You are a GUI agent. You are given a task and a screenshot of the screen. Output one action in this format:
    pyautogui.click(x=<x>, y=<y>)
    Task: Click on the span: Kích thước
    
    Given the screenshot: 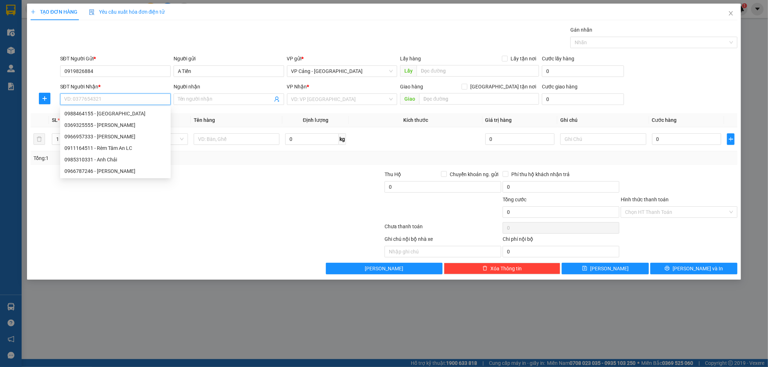 What is the action you would take?
    pyautogui.click(x=415, y=120)
    